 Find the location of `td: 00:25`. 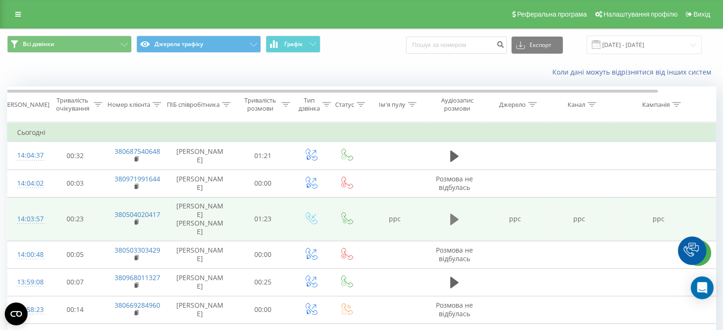

td: 00:25 is located at coordinates (263, 282).